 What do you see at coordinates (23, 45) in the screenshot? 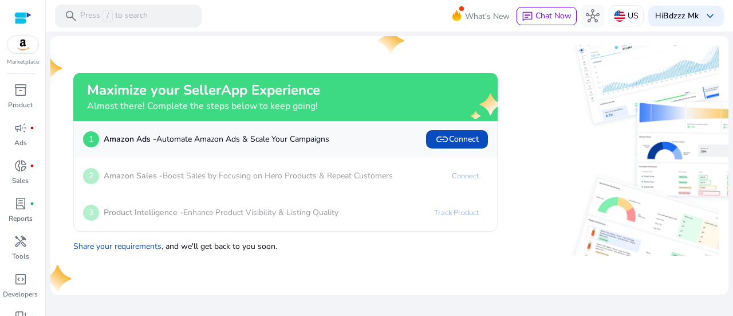
I see `img: amazon.svg` at bounding box center [23, 45].